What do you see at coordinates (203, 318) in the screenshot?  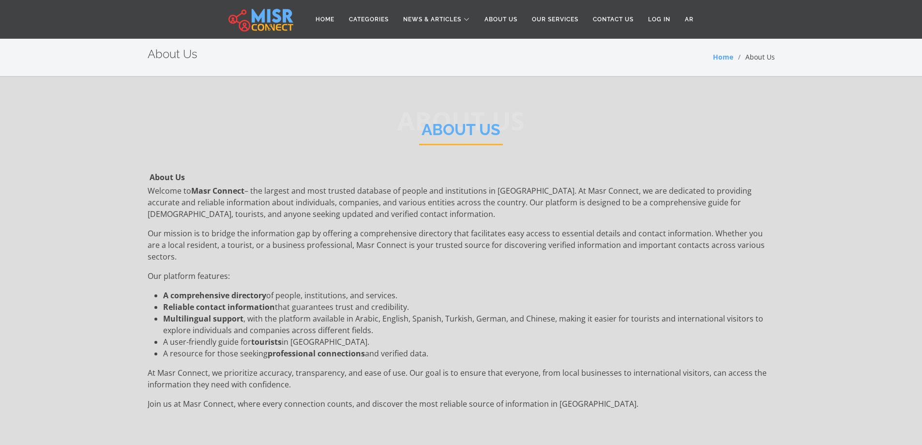 I see `strong: Multilingual support` at bounding box center [203, 318].